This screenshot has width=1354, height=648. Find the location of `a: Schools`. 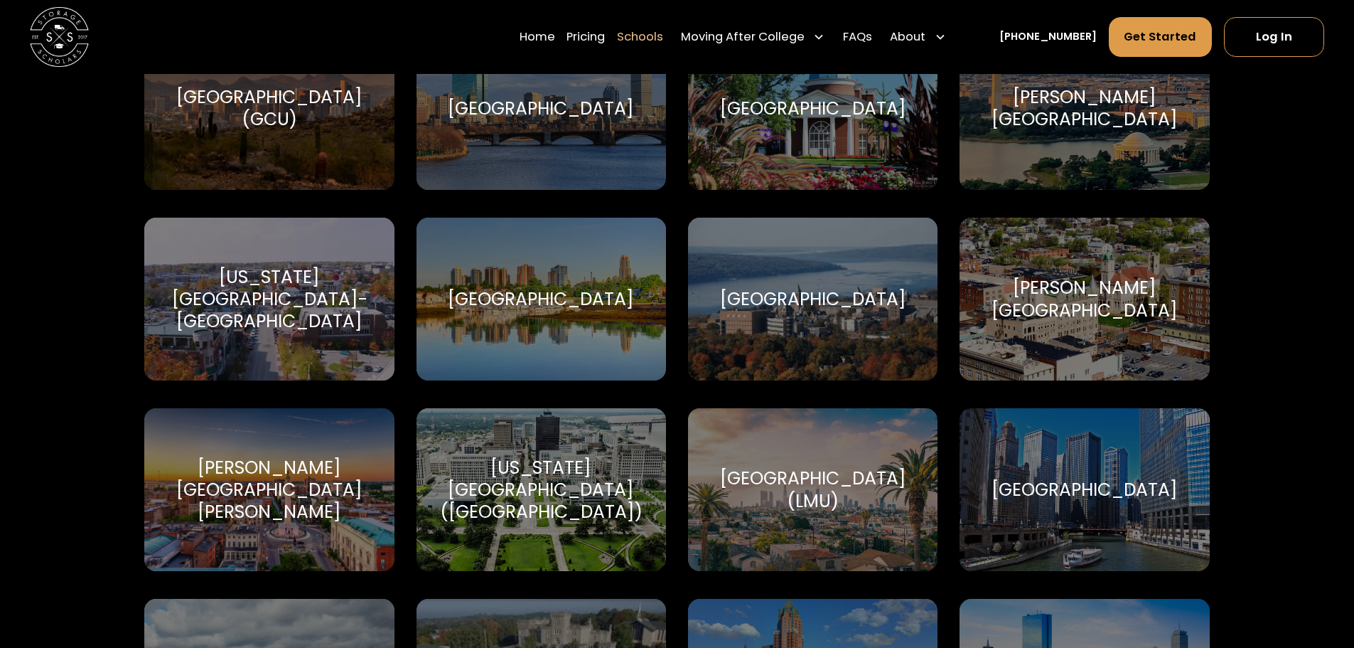

a: Schools is located at coordinates (640, 37).